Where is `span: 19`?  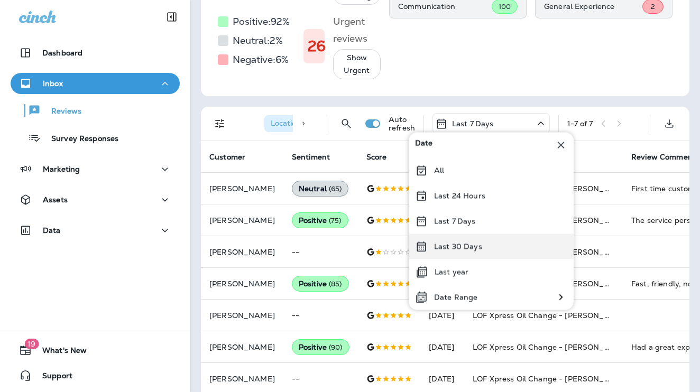 span: 19 is located at coordinates (31, 344).